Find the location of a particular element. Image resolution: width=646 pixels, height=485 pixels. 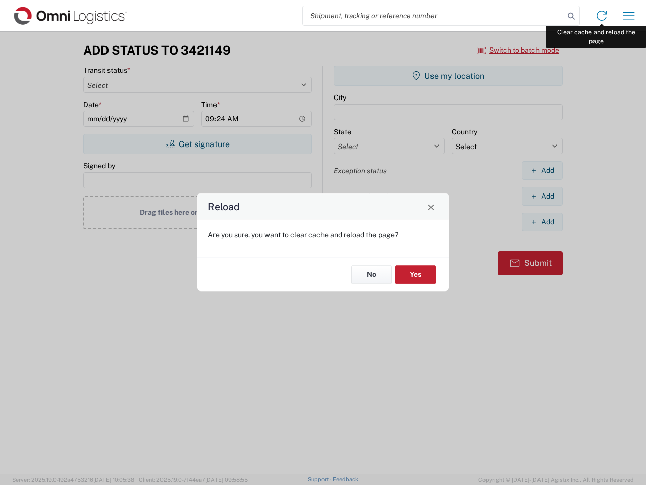

input: Shipment, tracking or reference number is located at coordinates (434, 16).